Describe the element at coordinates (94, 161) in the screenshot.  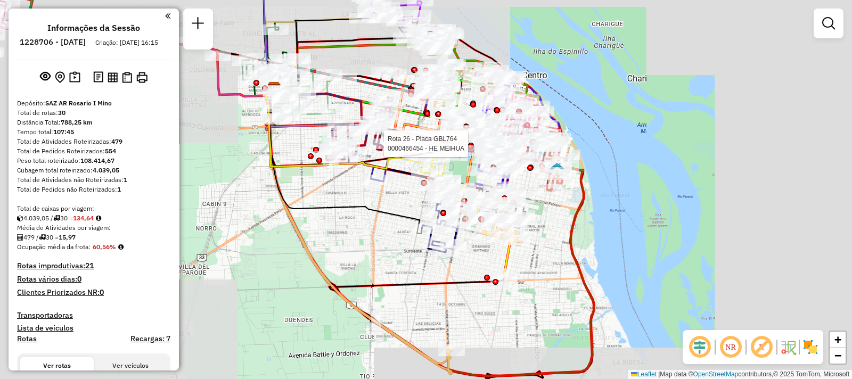
I see `div: Peso total roteirizado:` at that location.